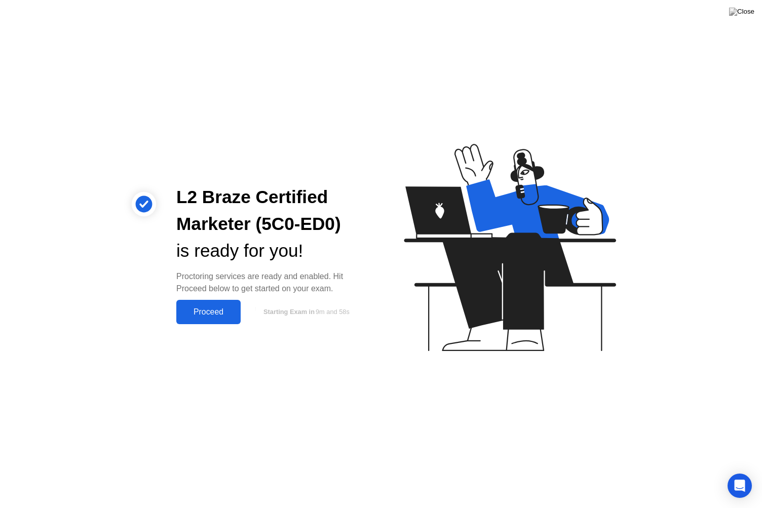 This screenshot has width=762, height=508. I want to click on button: Starting Exam in9m and 58s, so click(305, 312).